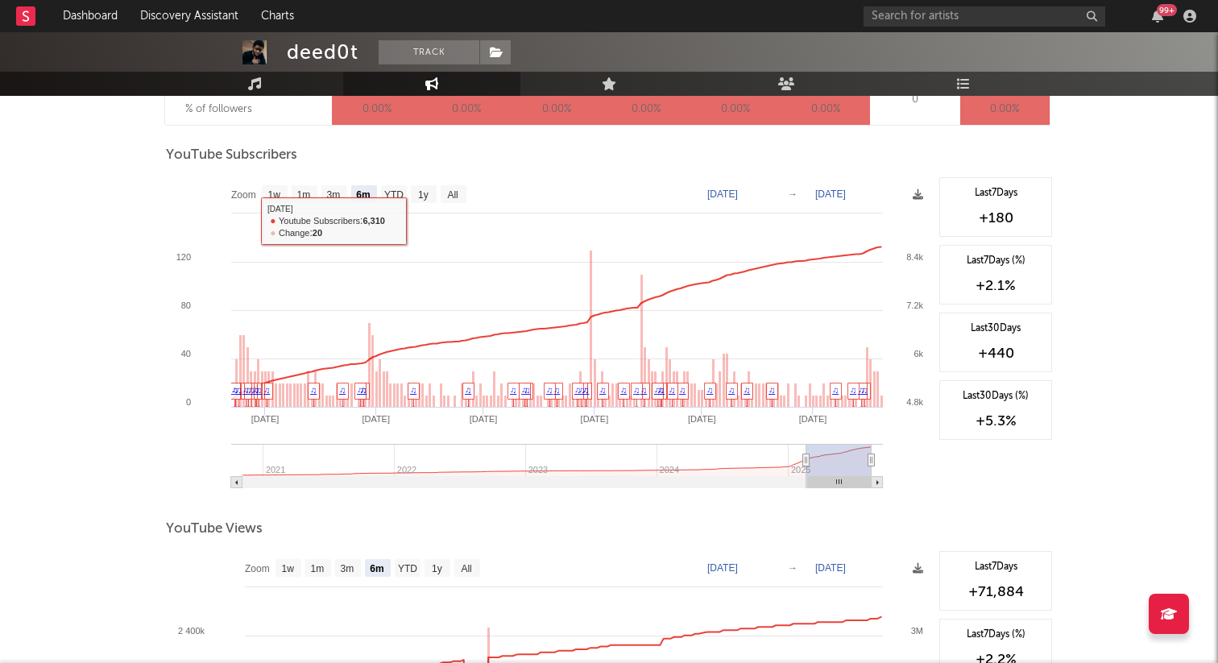 The image size is (1218, 663). I want to click on span: YouTube Views, so click(214, 529).